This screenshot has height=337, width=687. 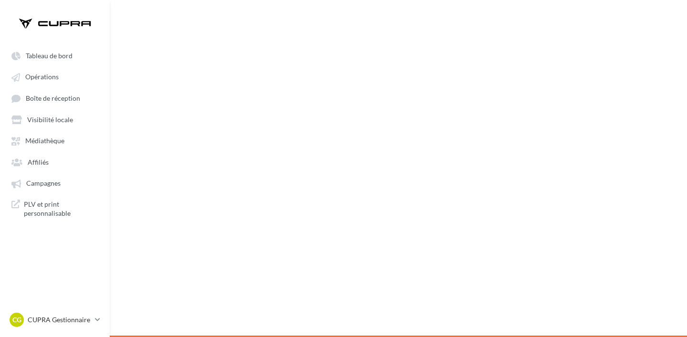 I want to click on a: Tableau de bord, so click(x=55, y=55).